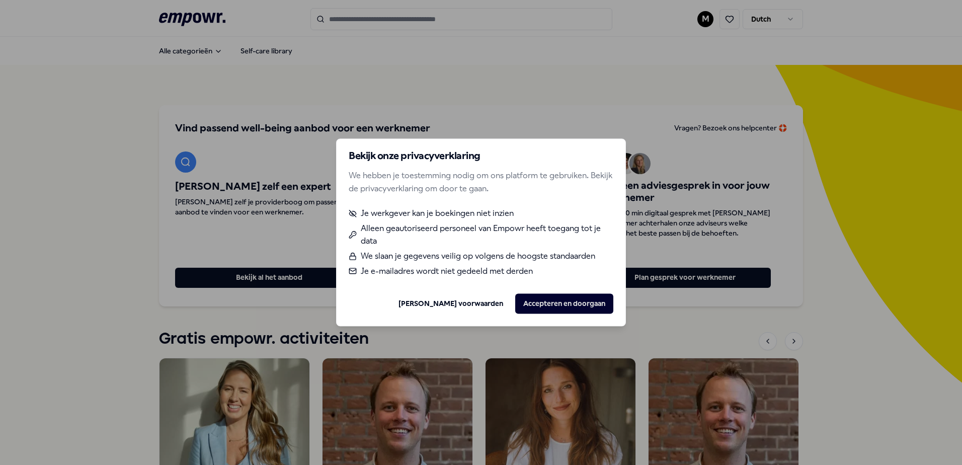 The height and width of the screenshot is (465, 962). I want to click on p: We hebben je toestemming nodig om ons platform te gebruiken. Bekijk de privacyverklaring om door ..., so click(481, 182).